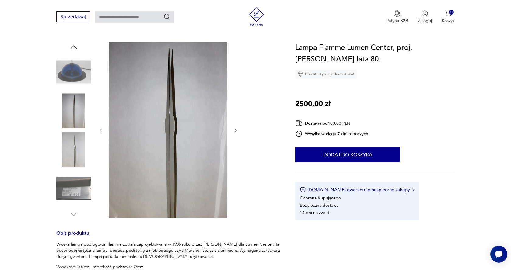 This screenshot has height=270, width=511. I want to click on button: Patyna B2B, so click(397, 17).